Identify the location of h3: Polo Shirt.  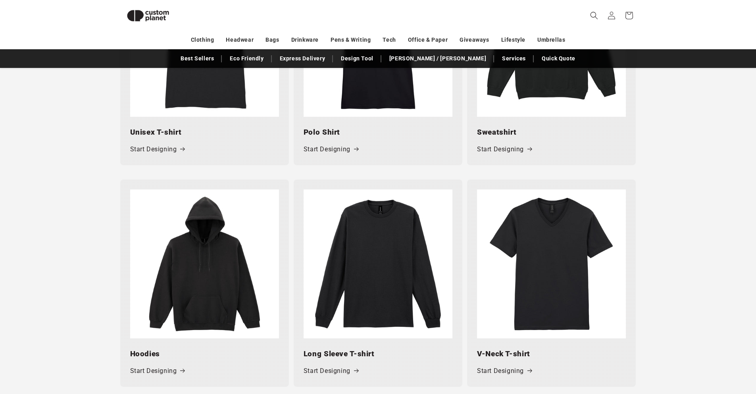
(378, 132).